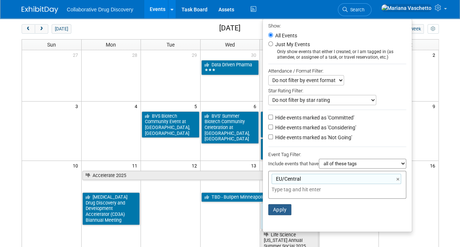  What do you see at coordinates (406, 8) in the screenshot?
I see `img: Mariana Vaschetto` at bounding box center [406, 8].